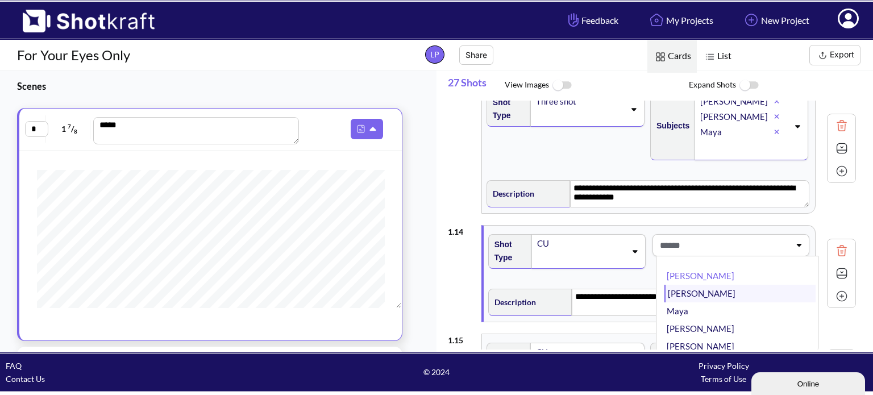 The width and height of the screenshot is (873, 395). Describe the element at coordinates (213, 86) in the screenshot. I see `h3: Scenes` at that location.